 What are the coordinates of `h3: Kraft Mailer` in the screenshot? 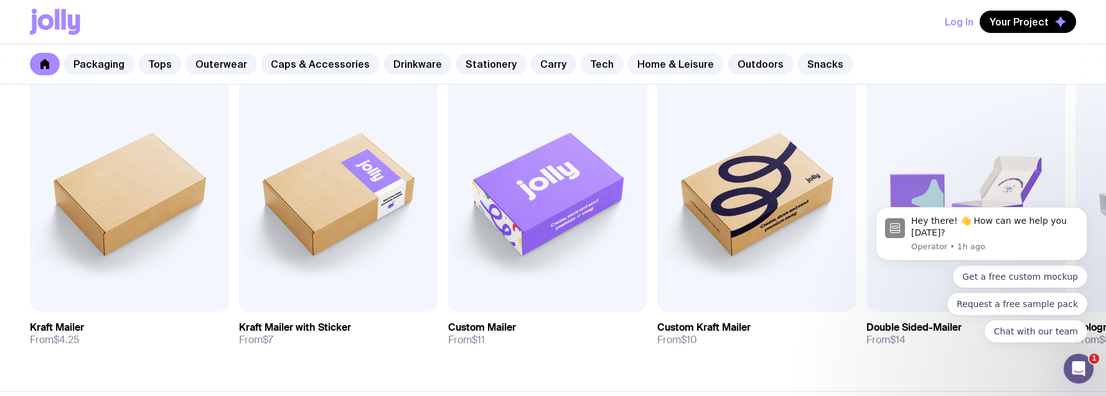 It's located at (57, 328).